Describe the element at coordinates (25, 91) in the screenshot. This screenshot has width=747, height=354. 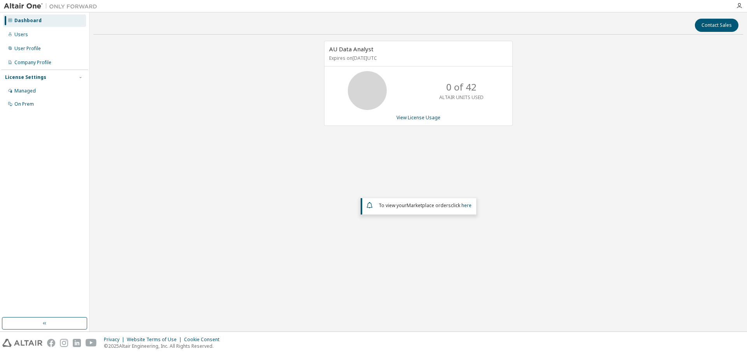
I see `div: Managed` at that location.